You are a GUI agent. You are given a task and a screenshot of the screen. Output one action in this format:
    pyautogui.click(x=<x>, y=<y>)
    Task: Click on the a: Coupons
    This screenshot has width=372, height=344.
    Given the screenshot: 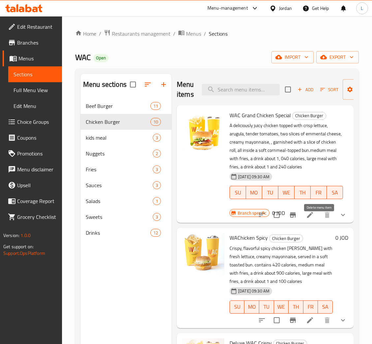 What is the action you would take?
    pyautogui.click(x=32, y=138)
    